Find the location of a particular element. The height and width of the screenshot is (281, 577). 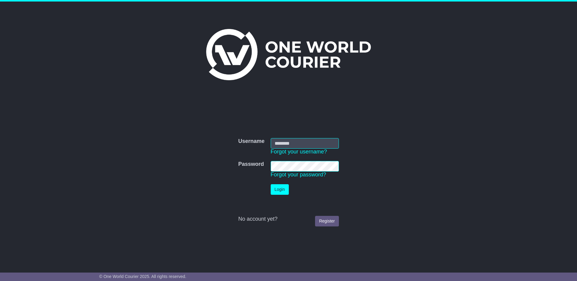

label: Username is located at coordinates (251, 142).